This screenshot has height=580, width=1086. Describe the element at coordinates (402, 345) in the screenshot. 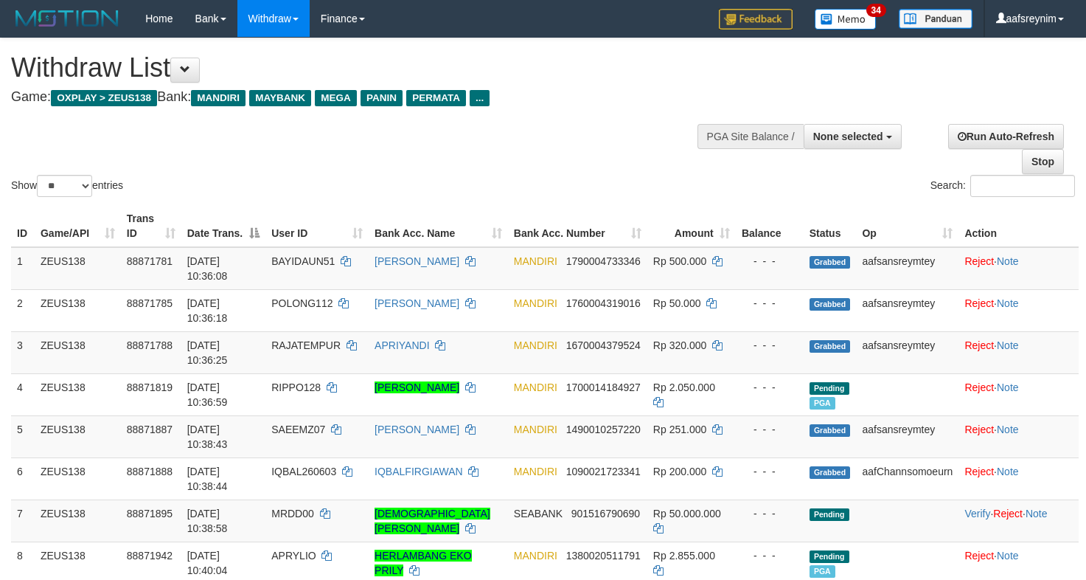

I see `a: APRIYANDI` at that location.